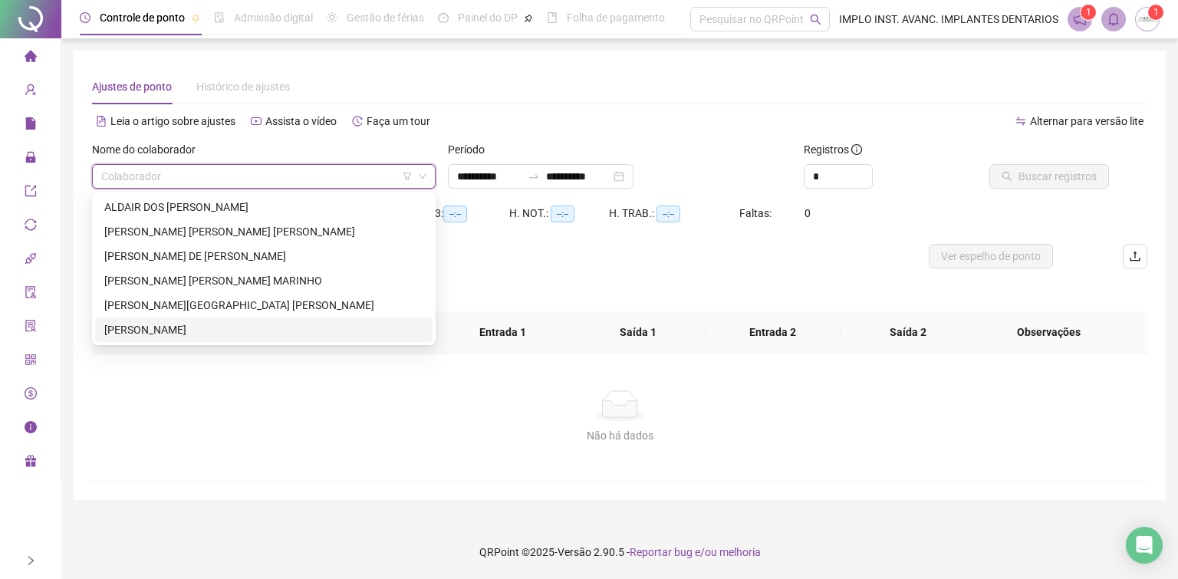  What do you see at coordinates (575, 552) in the screenshot?
I see `span: Versão` at bounding box center [575, 552].